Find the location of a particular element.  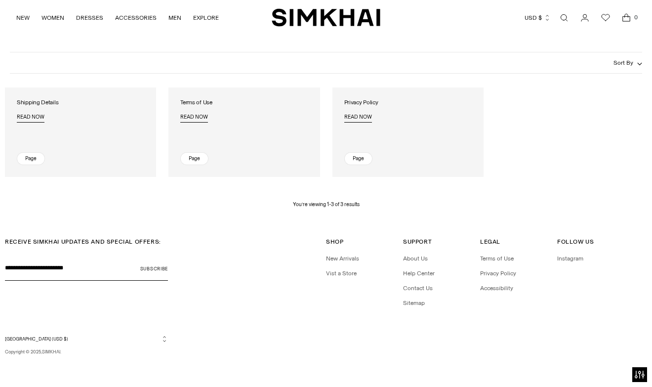

a: Accessibility is located at coordinates (496, 288).